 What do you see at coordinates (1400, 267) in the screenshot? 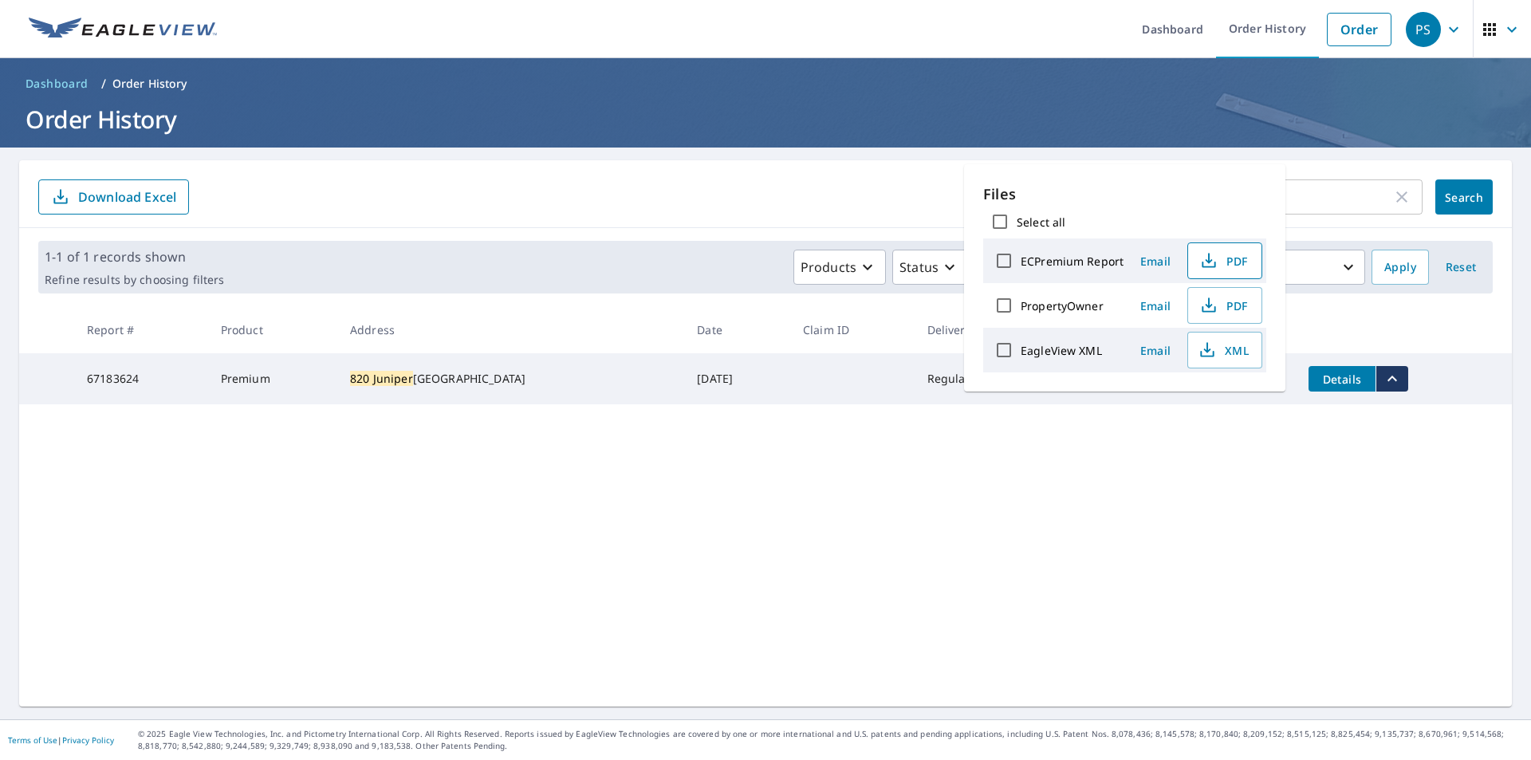
I see `span: Apply` at bounding box center [1400, 267].